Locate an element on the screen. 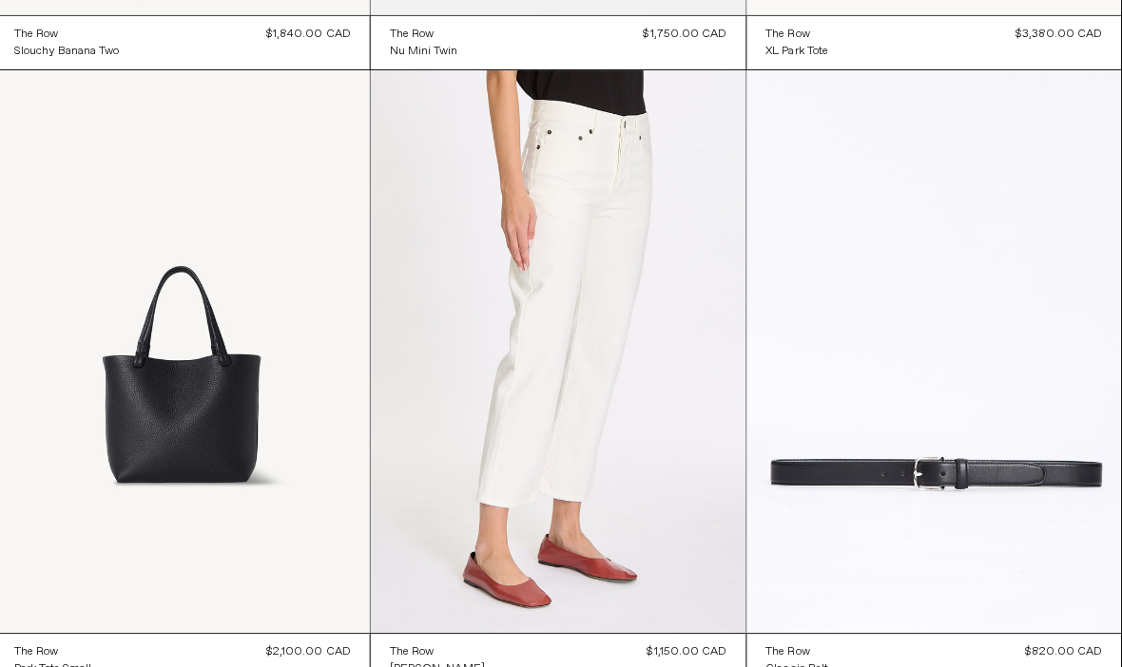 This screenshot has width=1122, height=667. div: $3,380.00 CAD is located at coordinates (1057, 34).